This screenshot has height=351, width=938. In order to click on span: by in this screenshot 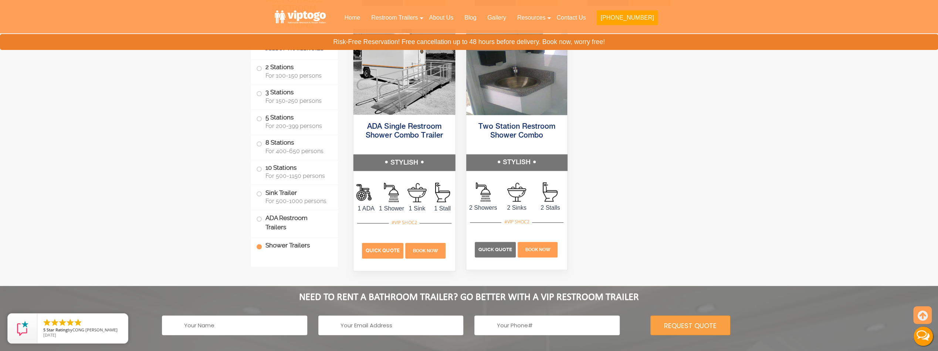, I will do `click(82, 330)`.